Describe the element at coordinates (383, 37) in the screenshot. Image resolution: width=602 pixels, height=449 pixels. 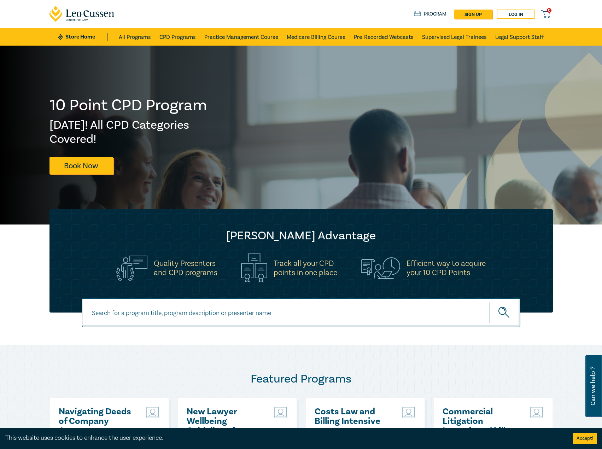
I see `a: Pre-Recorded Webcasts` at that location.